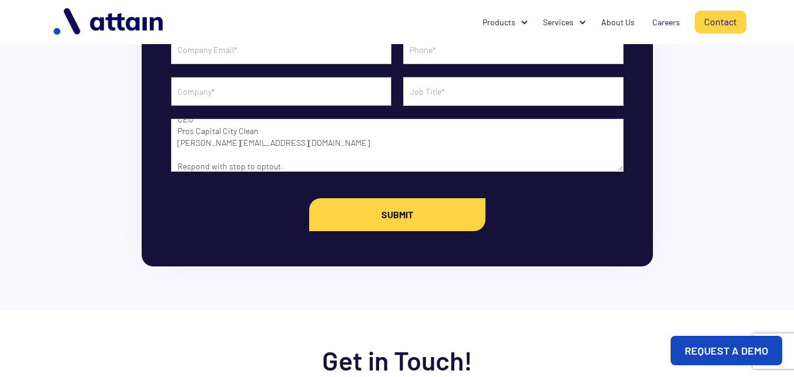 This screenshot has height=377, width=794. What do you see at coordinates (281, 49) in the screenshot?
I see `input: Company Email*` at bounding box center [281, 49].